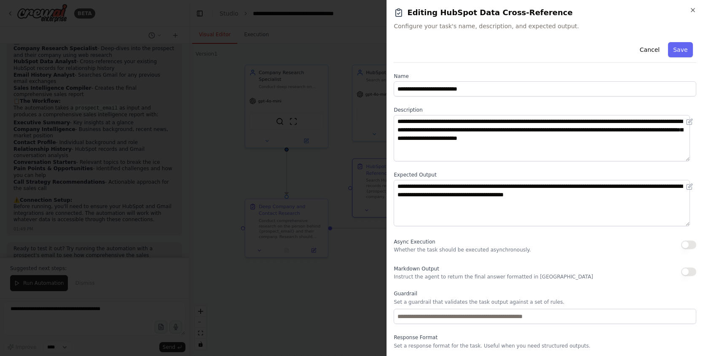  I want to click on label: Expected Output, so click(545, 175).